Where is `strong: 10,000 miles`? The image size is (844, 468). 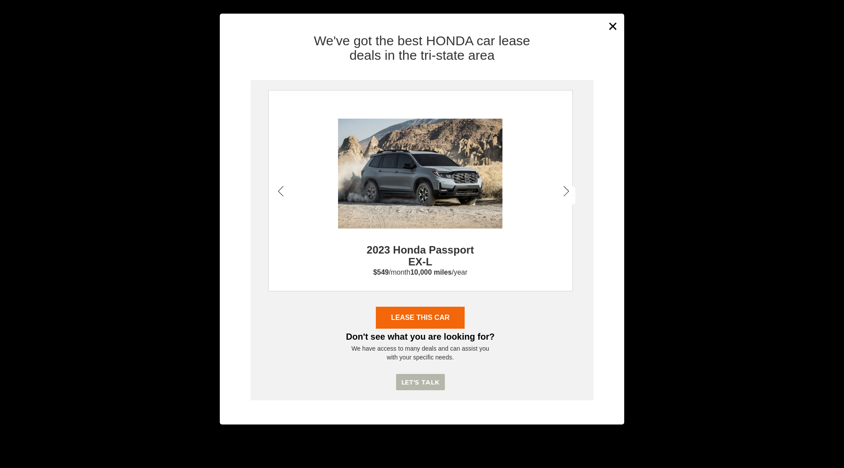 strong: 10,000 miles is located at coordinates (431, 272).